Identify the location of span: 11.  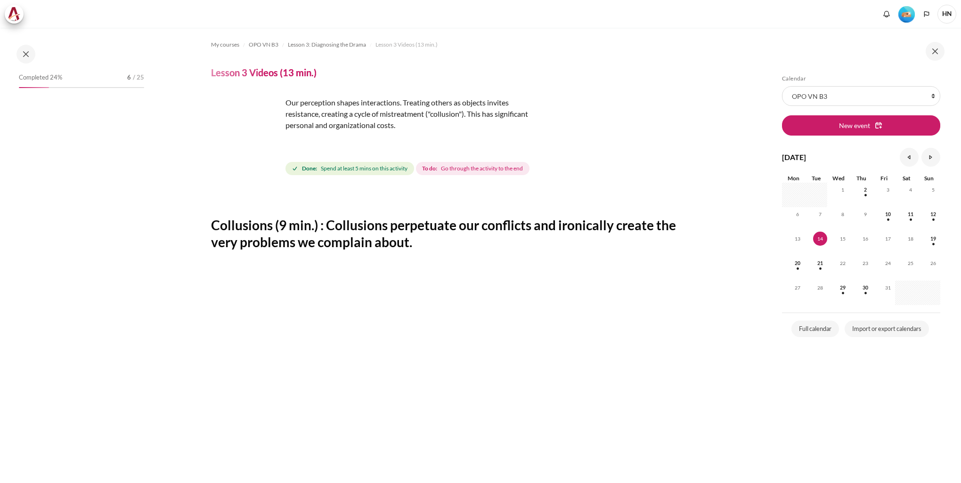
(910, 214).